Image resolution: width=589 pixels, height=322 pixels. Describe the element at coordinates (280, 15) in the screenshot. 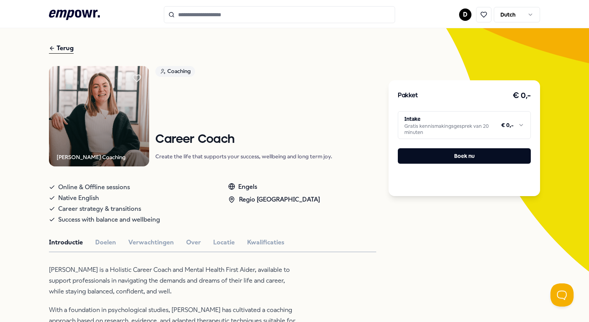

I see `input: Search for products, categories or subcategories` at that location.